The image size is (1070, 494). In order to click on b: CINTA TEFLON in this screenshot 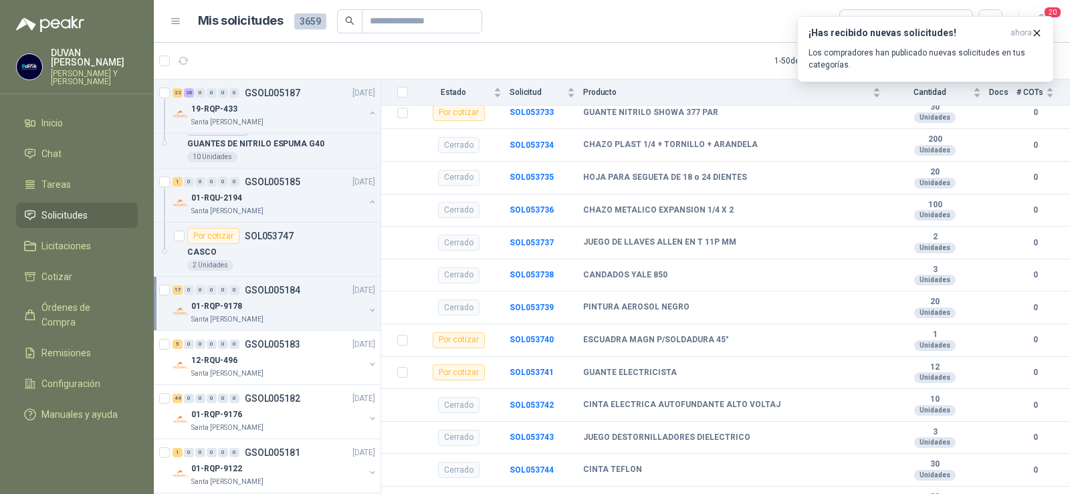, I will do `click(612, 470)`.